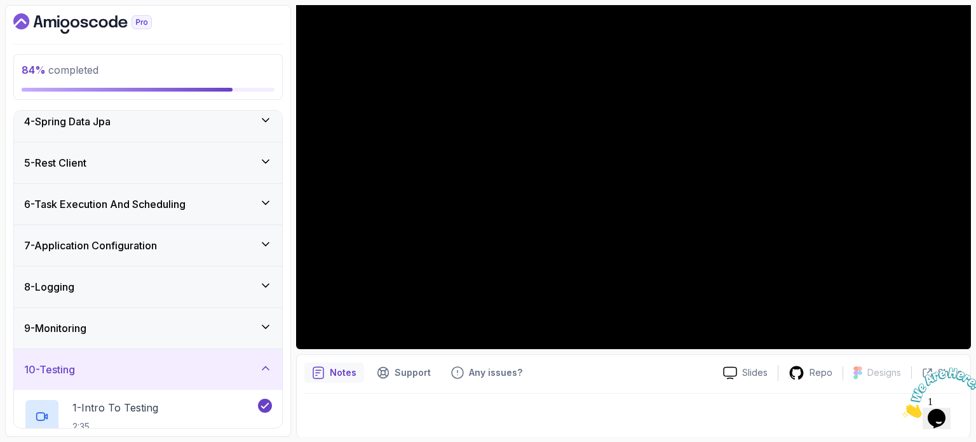 The height and width of the screenshot is (442, 976). Describe the element at coordinates (487, 372) in the screenshot. I see `button: Feedback button` at that location.